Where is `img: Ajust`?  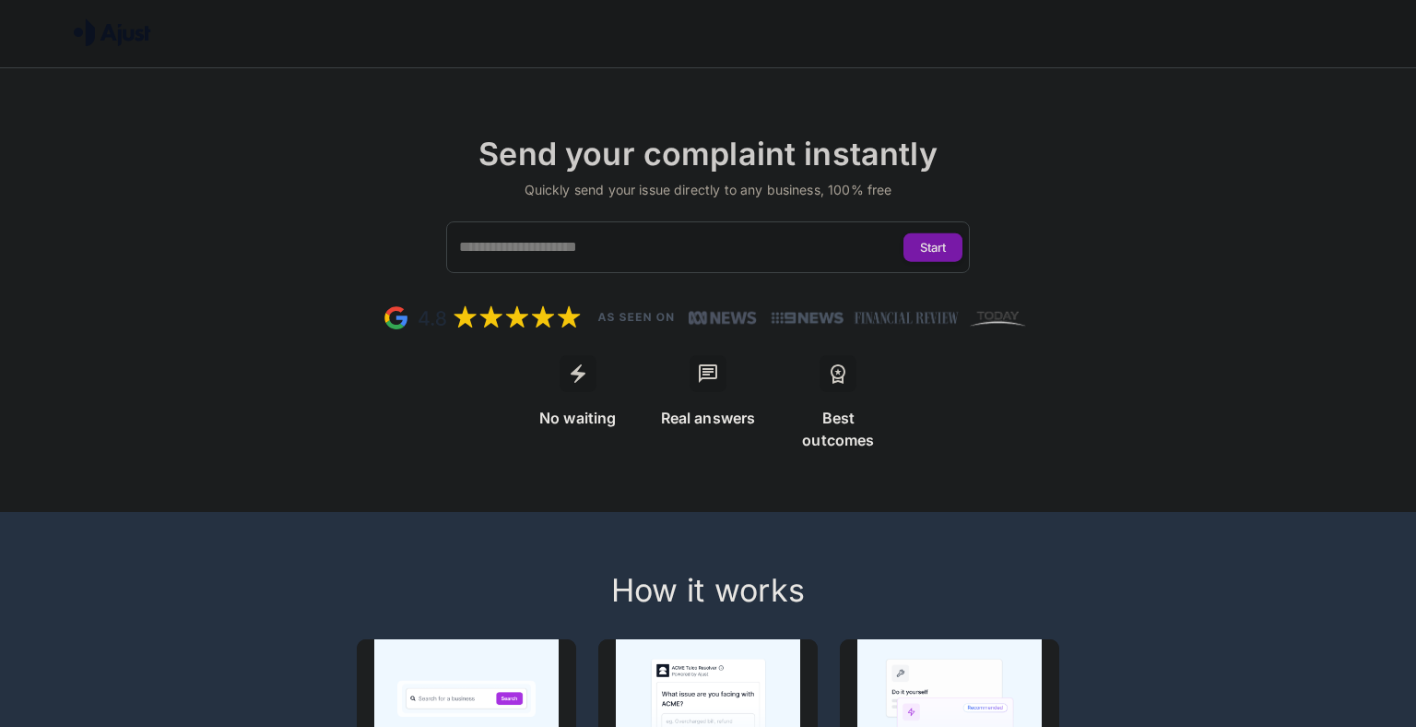
img: Ajust is located at coordinates (112, 32).